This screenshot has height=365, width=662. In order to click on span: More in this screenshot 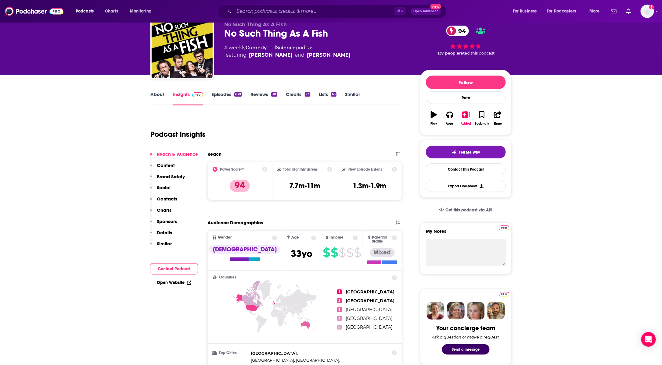, I will do `click(595, 11)`.